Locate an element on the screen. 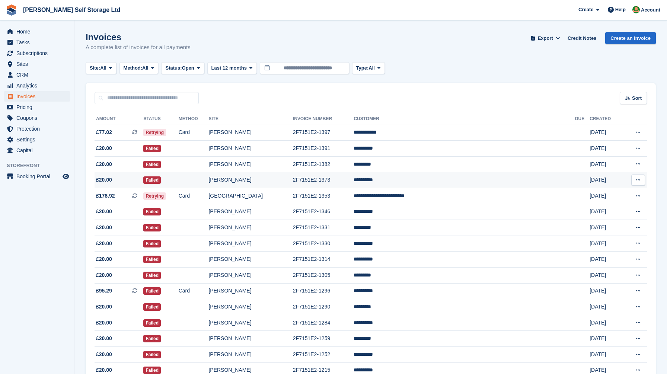  button: Status: Open is located at coordinates (182, 68).